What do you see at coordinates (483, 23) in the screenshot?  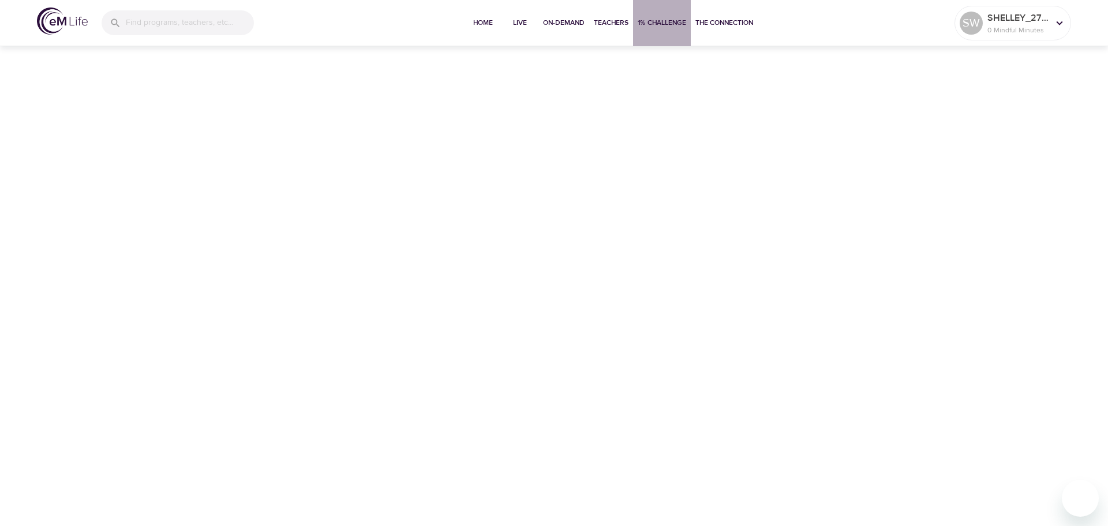 I see `span: Home` at bounding box center [483, 23].